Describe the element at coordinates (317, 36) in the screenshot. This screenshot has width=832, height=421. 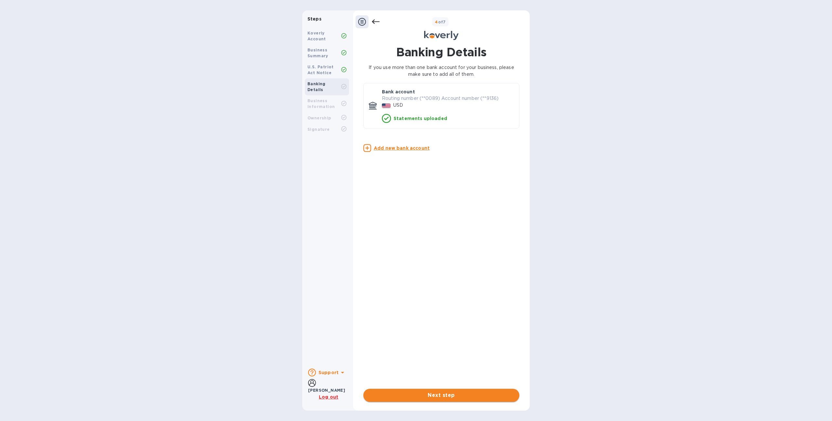
I see `b: Koverly Account` at that location.